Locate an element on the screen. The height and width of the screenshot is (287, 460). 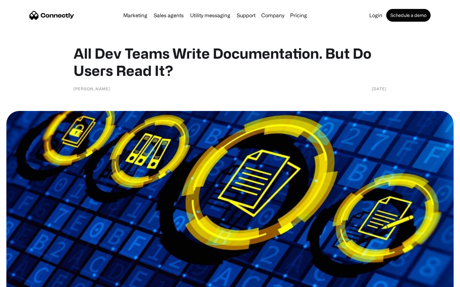
h1: All Dev Teams Write Documentation. But Do Users Read It? is located at coordinates (230, 62).